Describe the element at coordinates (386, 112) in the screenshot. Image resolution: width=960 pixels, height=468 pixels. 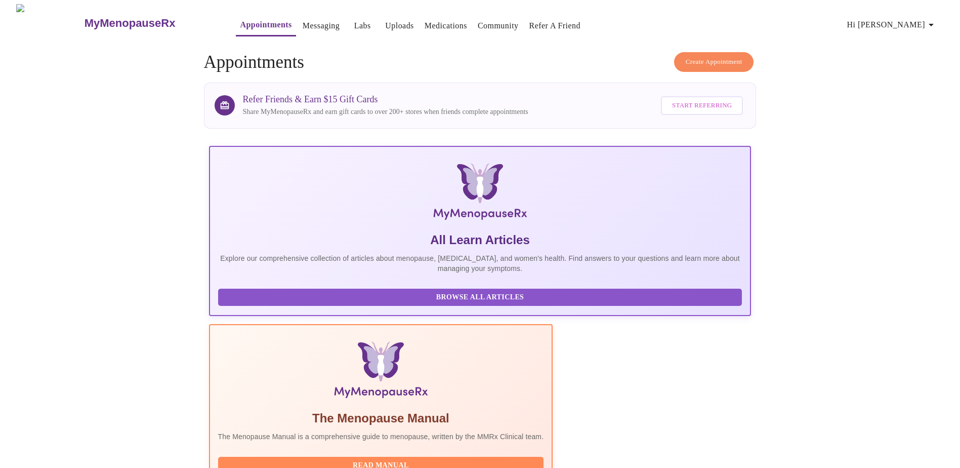
I see `p: Share MyMenopauseRx and earn gift cards to over 200+ stores when friends complete appointments` at that location.